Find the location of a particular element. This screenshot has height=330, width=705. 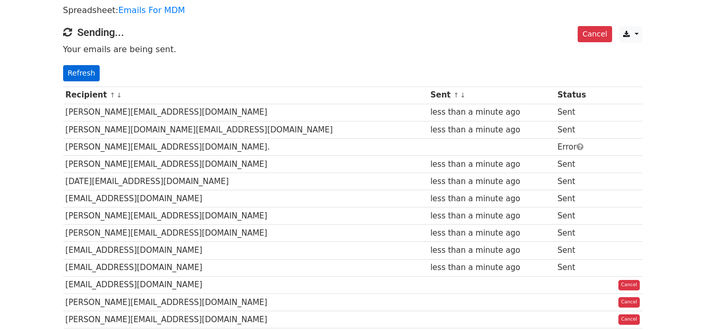

h4: Sending... is located at coordinates (353, 32).